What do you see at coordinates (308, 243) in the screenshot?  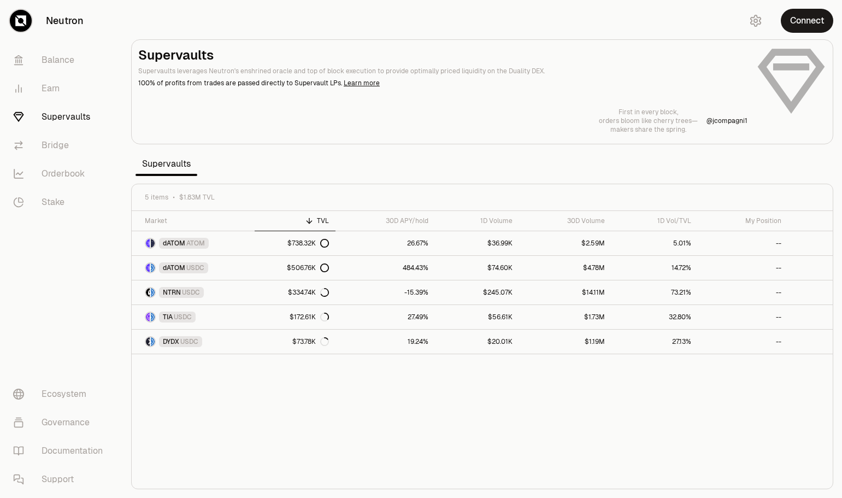 I see `div: $738.32K` at bounding box center [308, 243].